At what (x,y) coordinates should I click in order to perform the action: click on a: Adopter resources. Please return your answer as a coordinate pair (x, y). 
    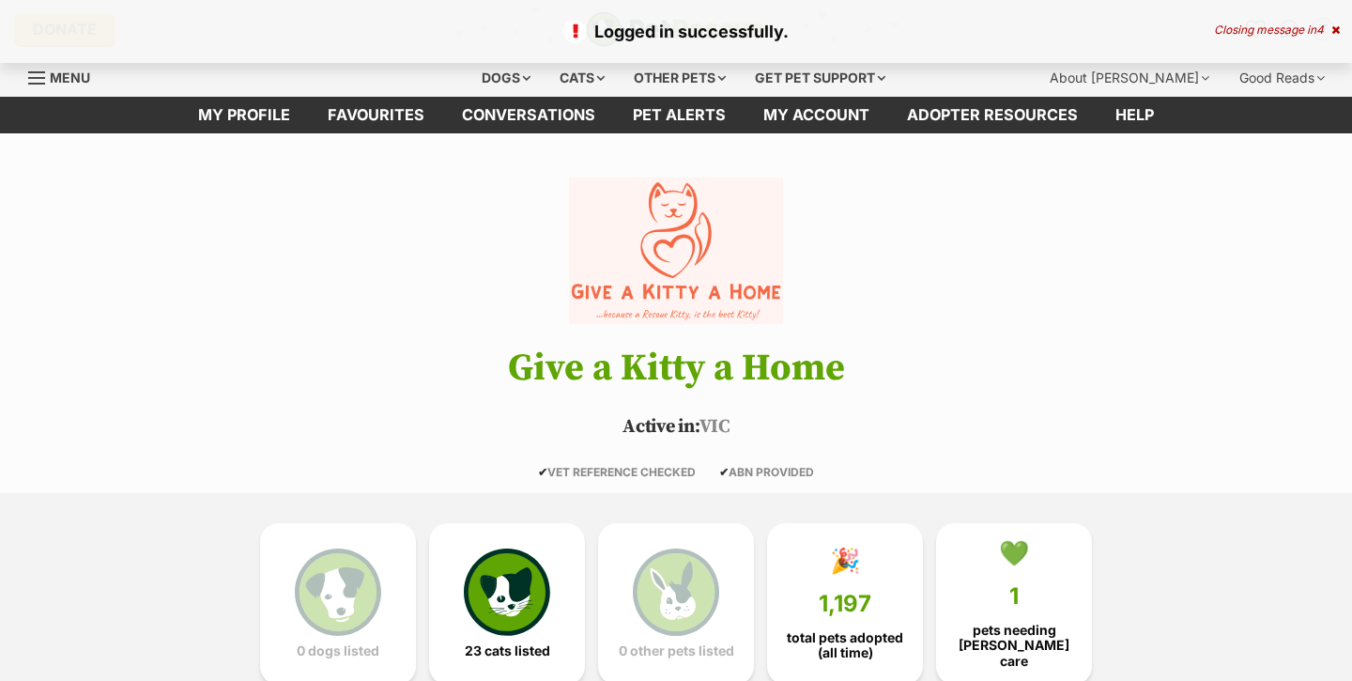
    Looking at the image, I should click on (992, 115).